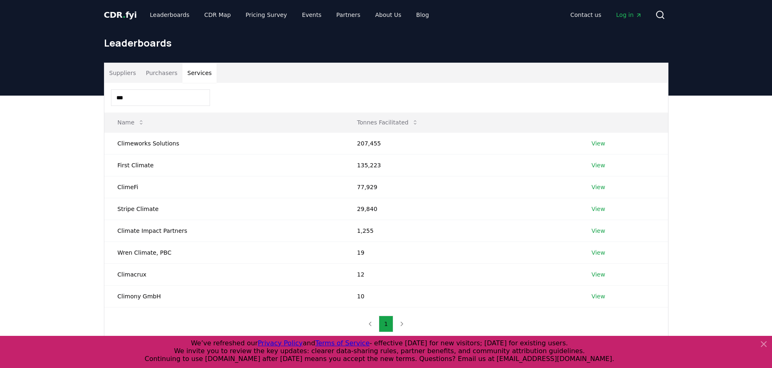 The width and height of the screenshot is (772, 368). I want to click on td: 29,840, so click(461, 209).